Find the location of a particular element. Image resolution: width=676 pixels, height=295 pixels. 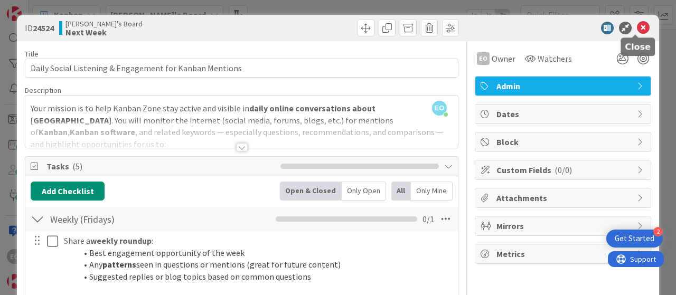

h5: Close is located at coordinates (637, 46).